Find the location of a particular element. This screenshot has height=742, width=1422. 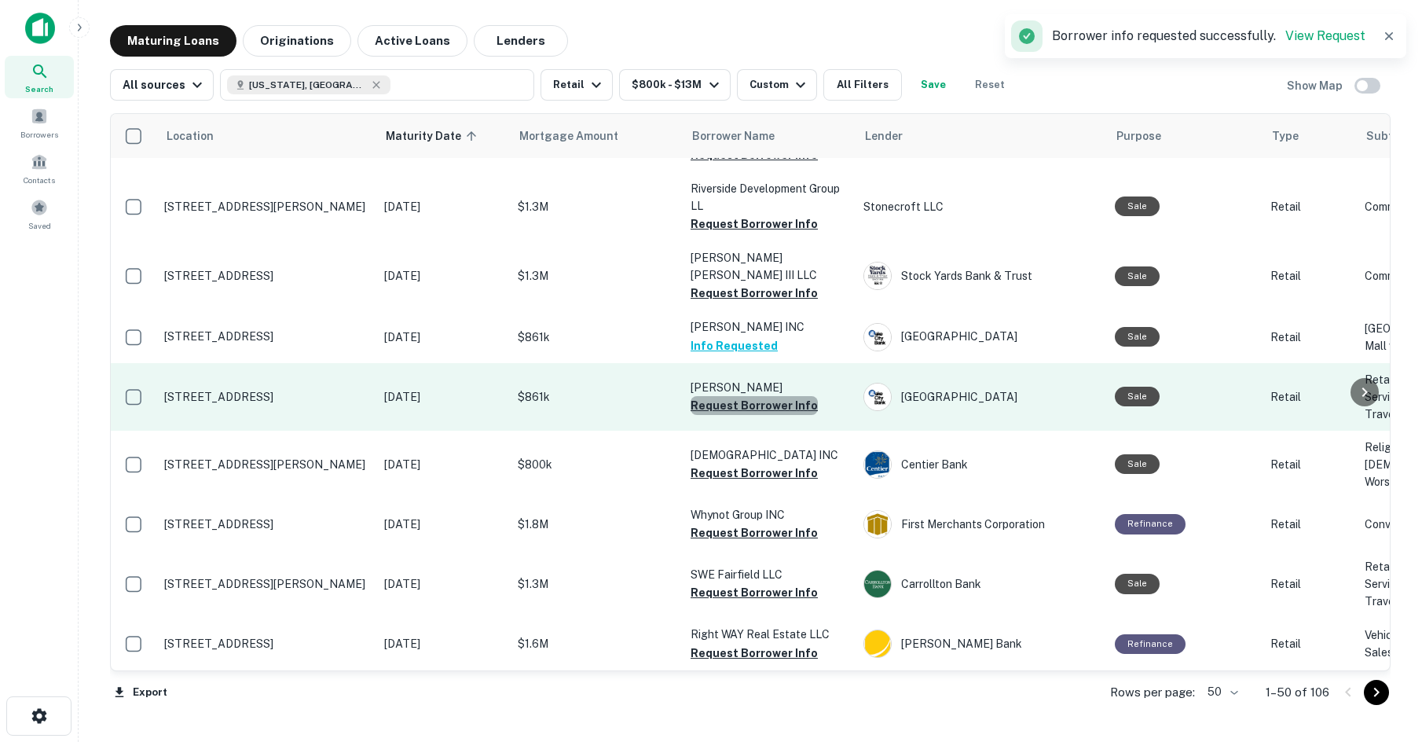

span: Contacts is located at coordinates (39, 180).